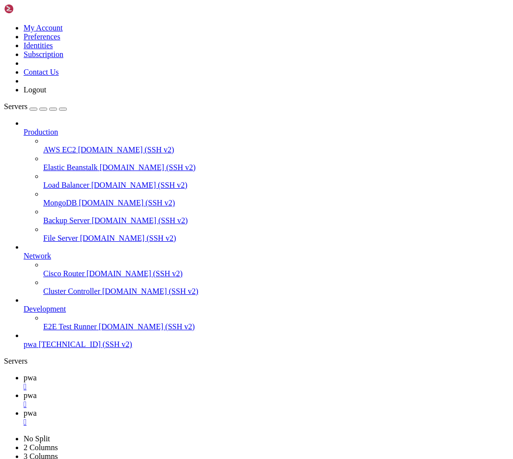 Image resolution: width=513 pixels, height=459 pixels. What do you see at coordinates (257, 361) in the screenshot?
I see `div: Servers` at bounding box center [257, 361].